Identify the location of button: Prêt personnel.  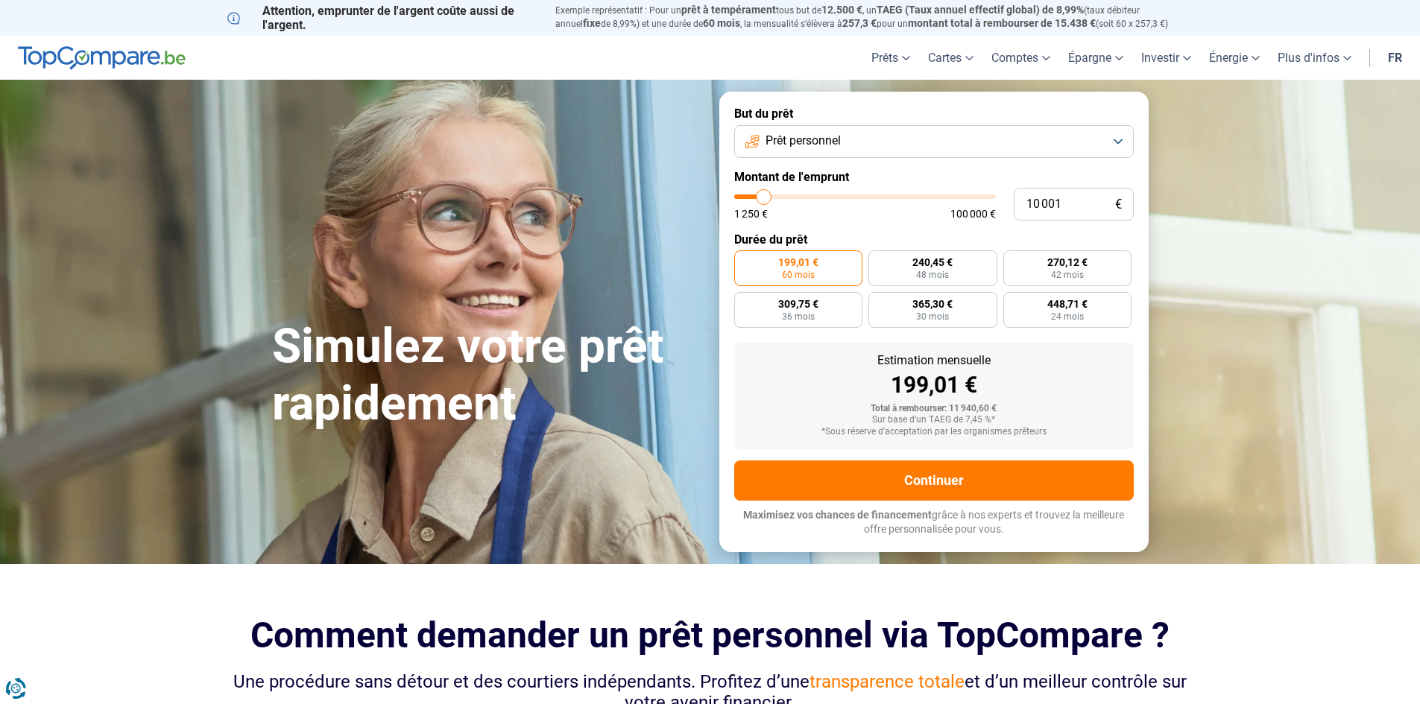
(934, 142).